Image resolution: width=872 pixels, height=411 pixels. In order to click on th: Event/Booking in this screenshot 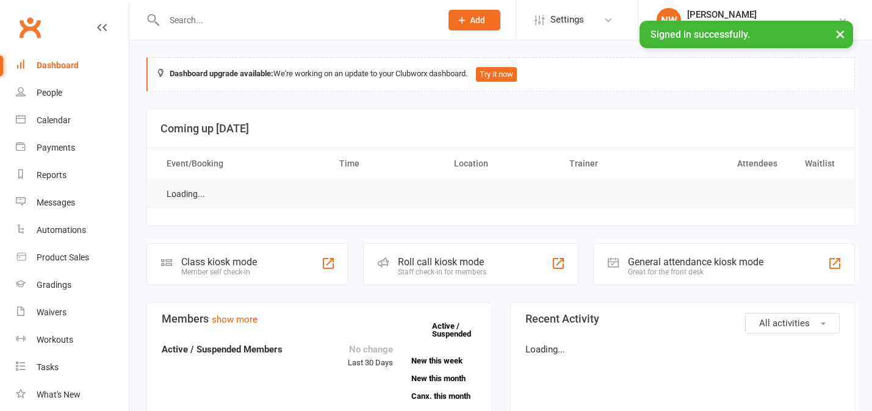, I will do `click(242, 164)`.